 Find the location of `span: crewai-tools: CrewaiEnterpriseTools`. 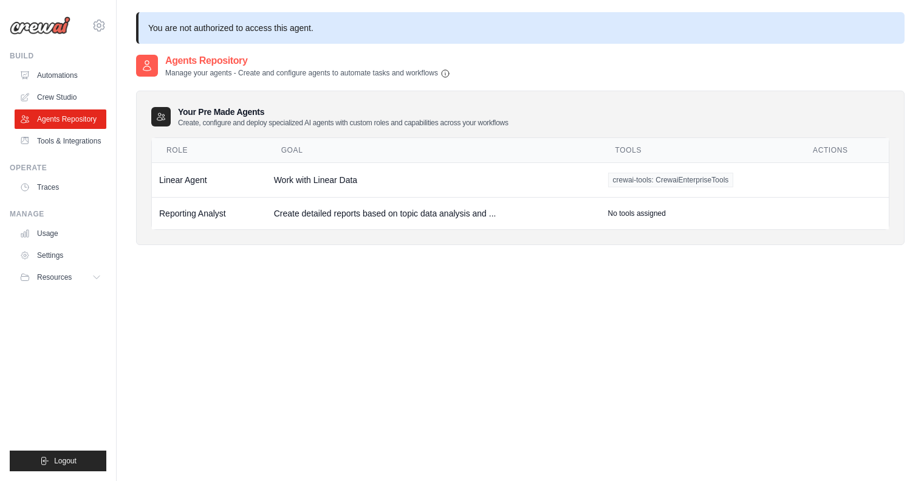

span: crewai-tools: CrewaiEnterpriseTools is located at coordinates (671, 180).